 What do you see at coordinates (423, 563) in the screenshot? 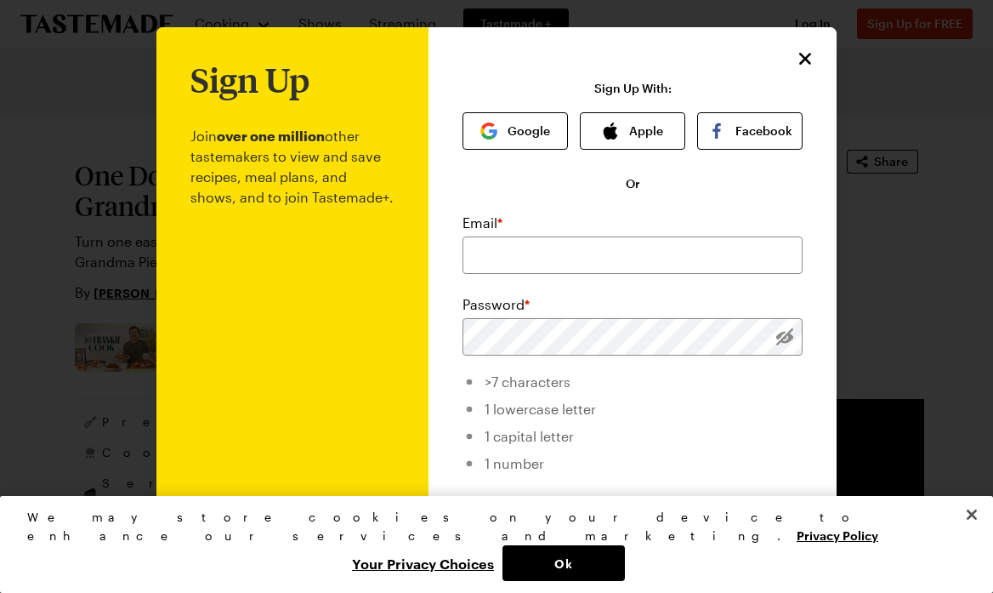
I see `button: Your Privacy Choices` at bounding box center [423, 563].